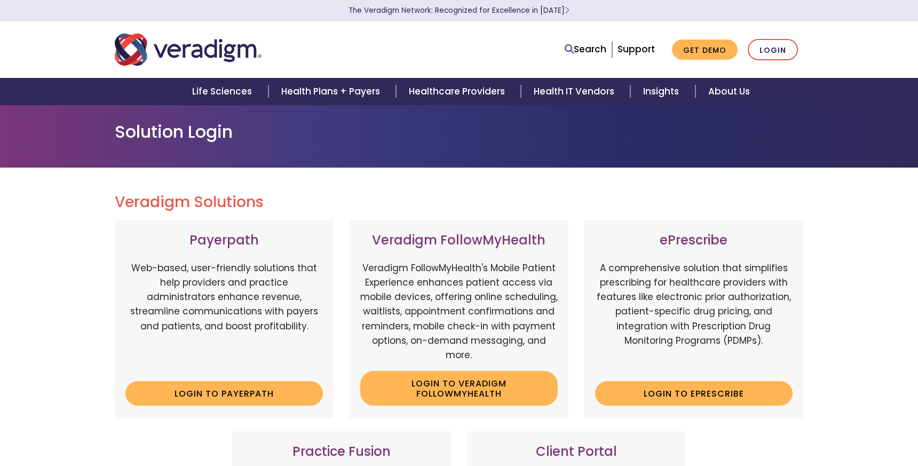 This screenshot has width=918, height=466. What do you see at coordinates (224, 394) in the screenshot?
I see `a: Login to Payerpath` at bounding box center [224, 394].